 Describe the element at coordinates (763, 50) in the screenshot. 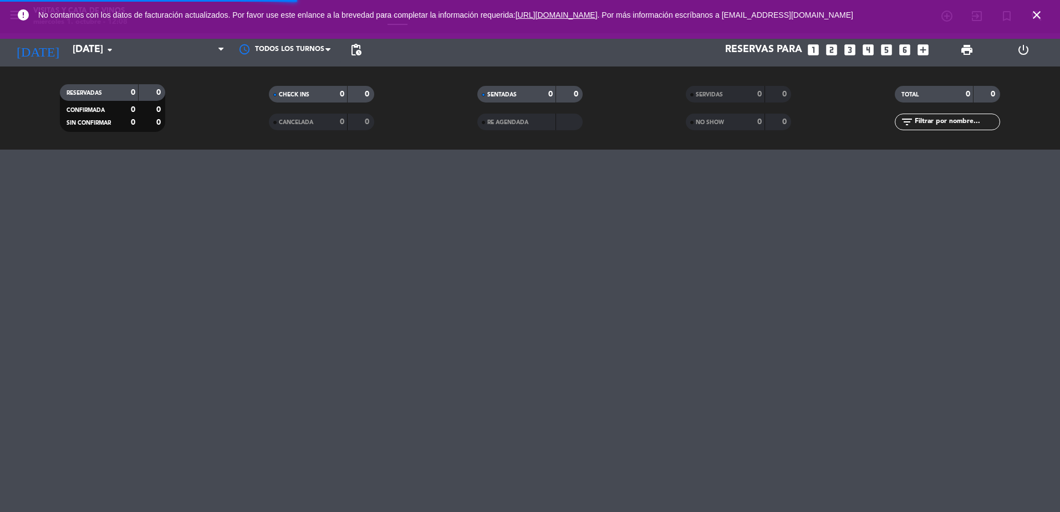

I see `span: Reservas para` at that location.